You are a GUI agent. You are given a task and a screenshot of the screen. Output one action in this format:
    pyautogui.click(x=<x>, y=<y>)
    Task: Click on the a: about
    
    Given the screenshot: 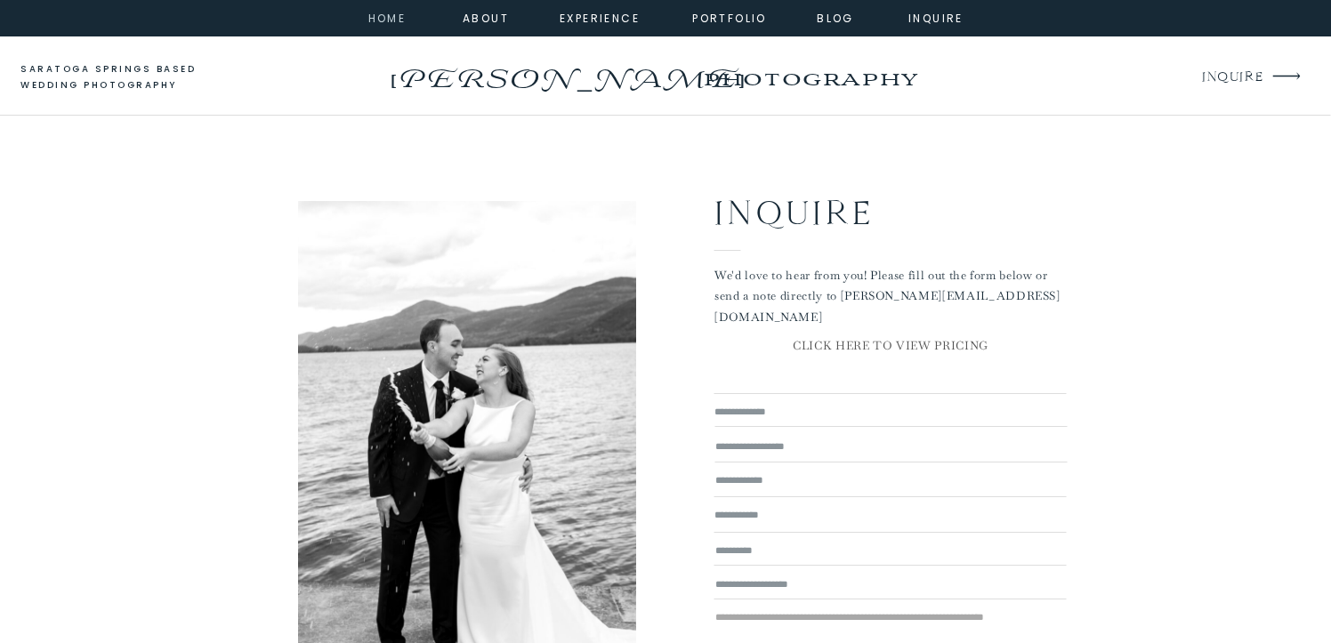 What is the action you would take?
    pyautogui.click(x=482, y=17)
    